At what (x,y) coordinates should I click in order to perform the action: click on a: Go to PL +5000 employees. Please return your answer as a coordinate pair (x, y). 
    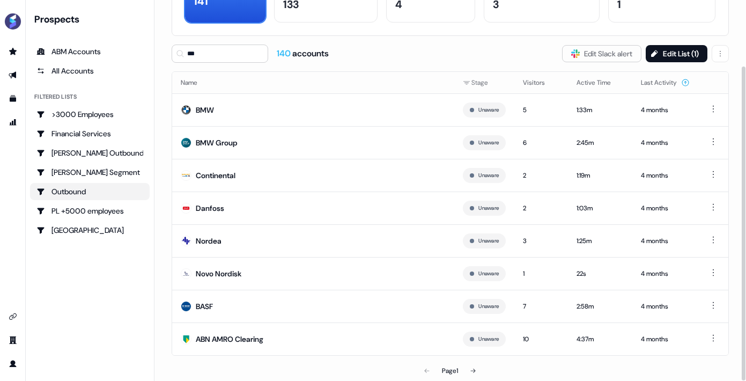
    Looking at the image, I should click on (90, 211).